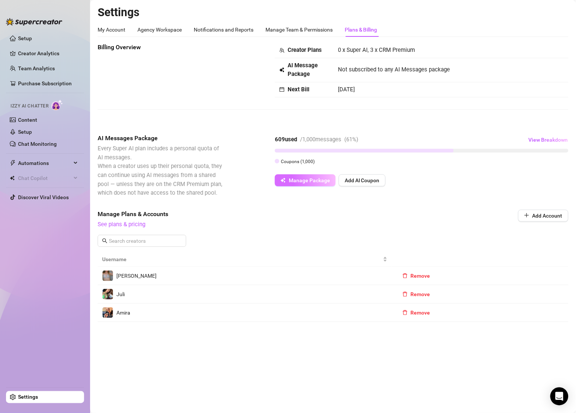  I want to click on button: Add Account, so click(543, 215).